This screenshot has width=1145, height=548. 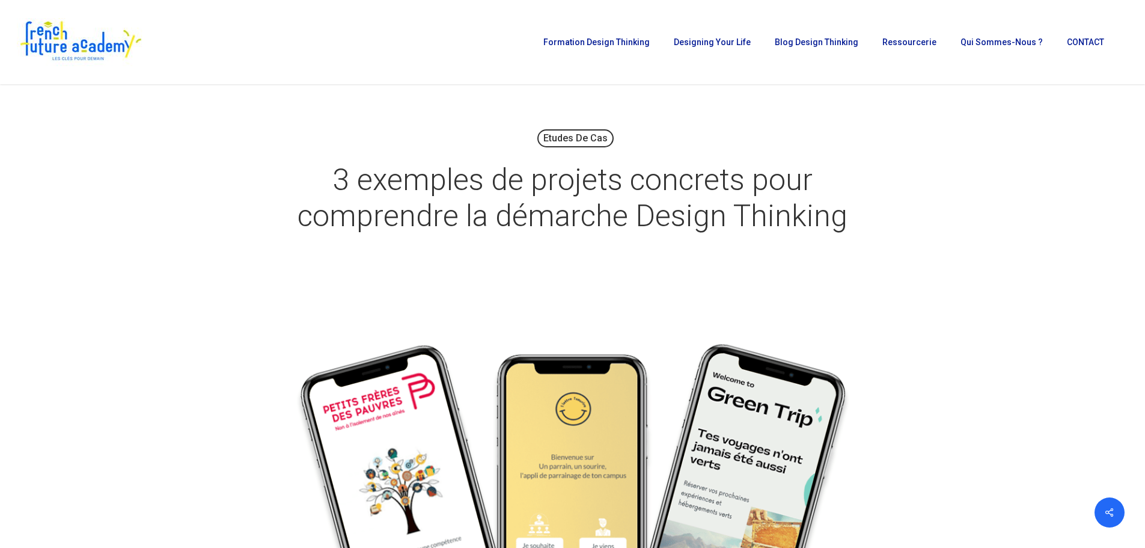 What do you see at coordinates (816, 42) in the screenshot?
I see `a: Blog Design Thinking` at bounding box center [816, 42].